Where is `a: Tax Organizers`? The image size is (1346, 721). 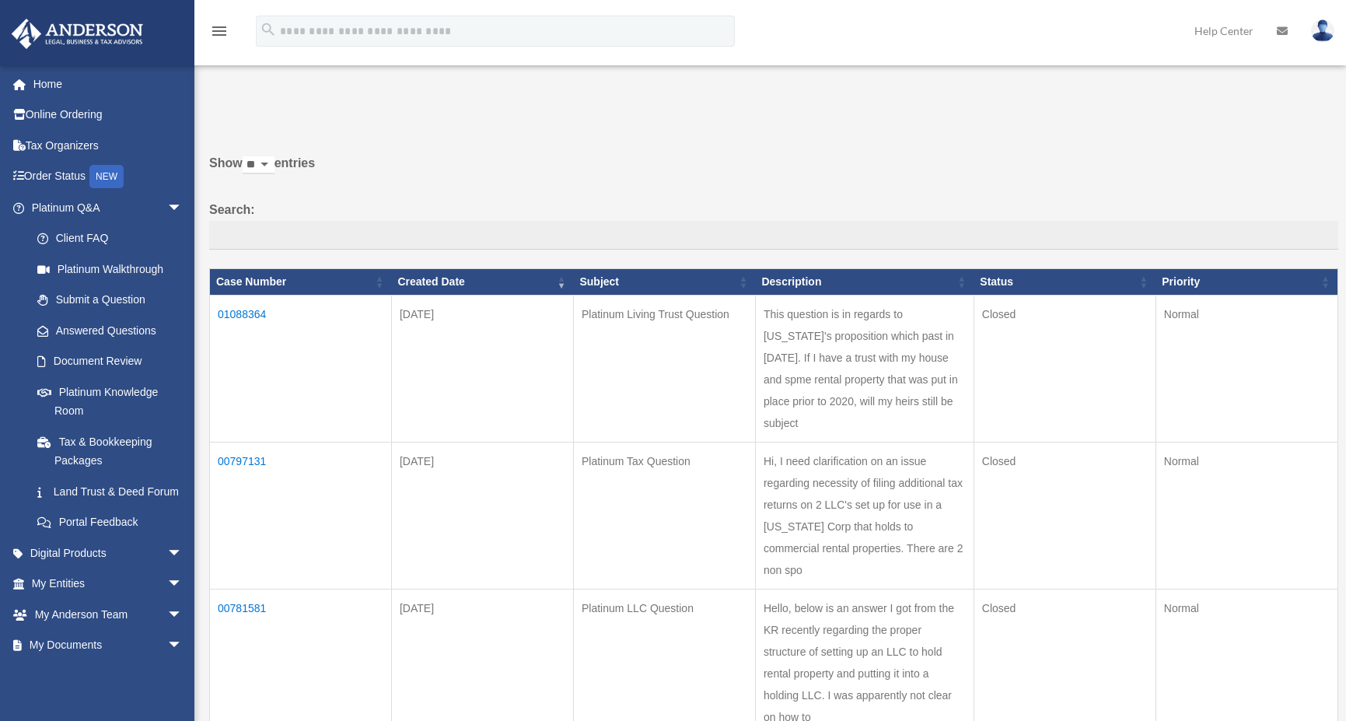
a: Tax Organizers is located at coordinates (108, 145).